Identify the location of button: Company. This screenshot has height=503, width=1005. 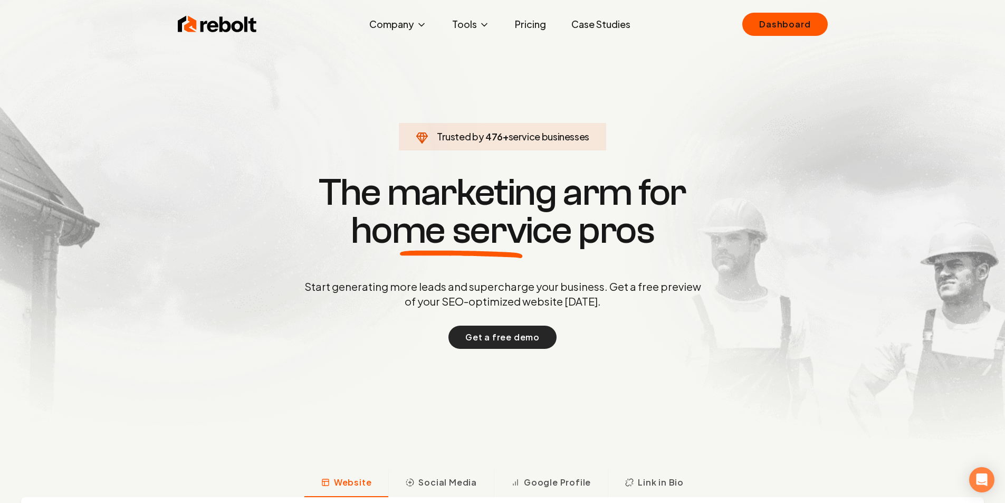
(398, 24).